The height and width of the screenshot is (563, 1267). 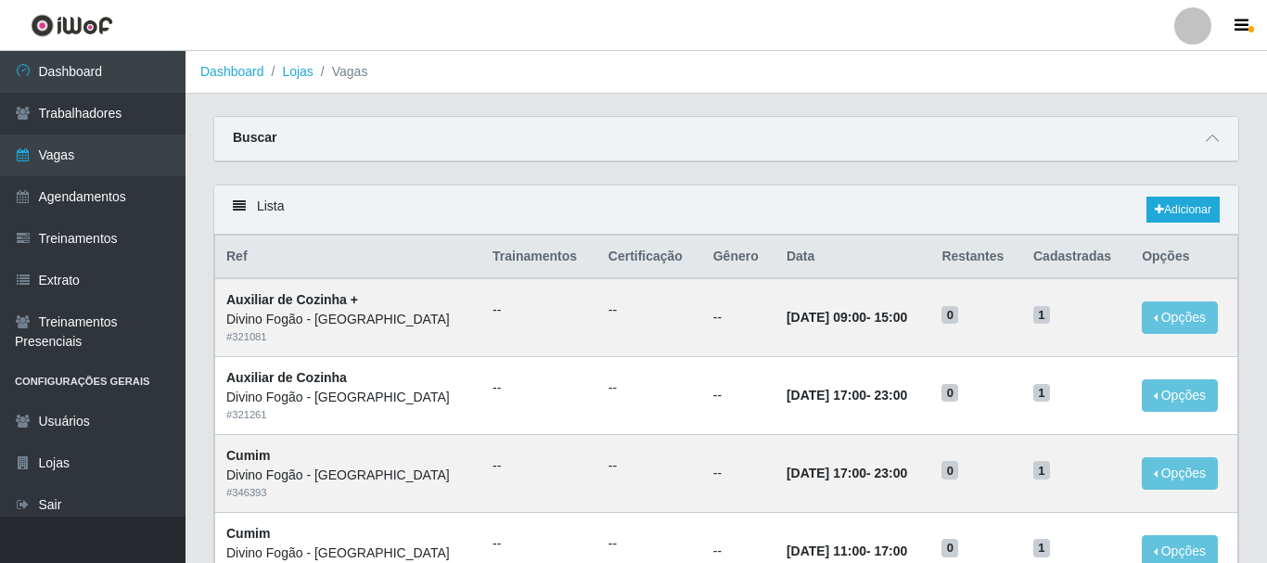 What do you see at coordinates (348, 337) in the screenshot?
I see `div: # 321081` at bounding box center [348, 337].